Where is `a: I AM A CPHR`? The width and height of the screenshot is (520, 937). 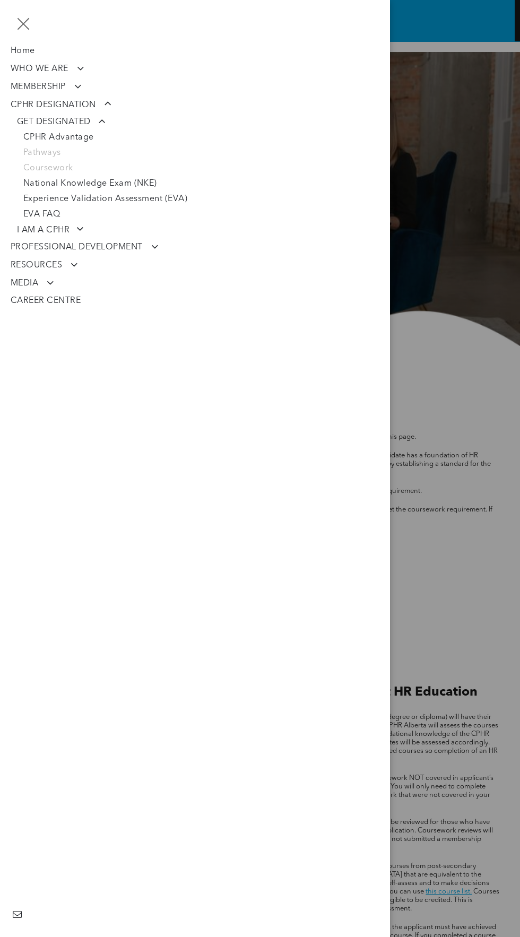 a: I AM A CPHR is located at coordinates (195, 230).